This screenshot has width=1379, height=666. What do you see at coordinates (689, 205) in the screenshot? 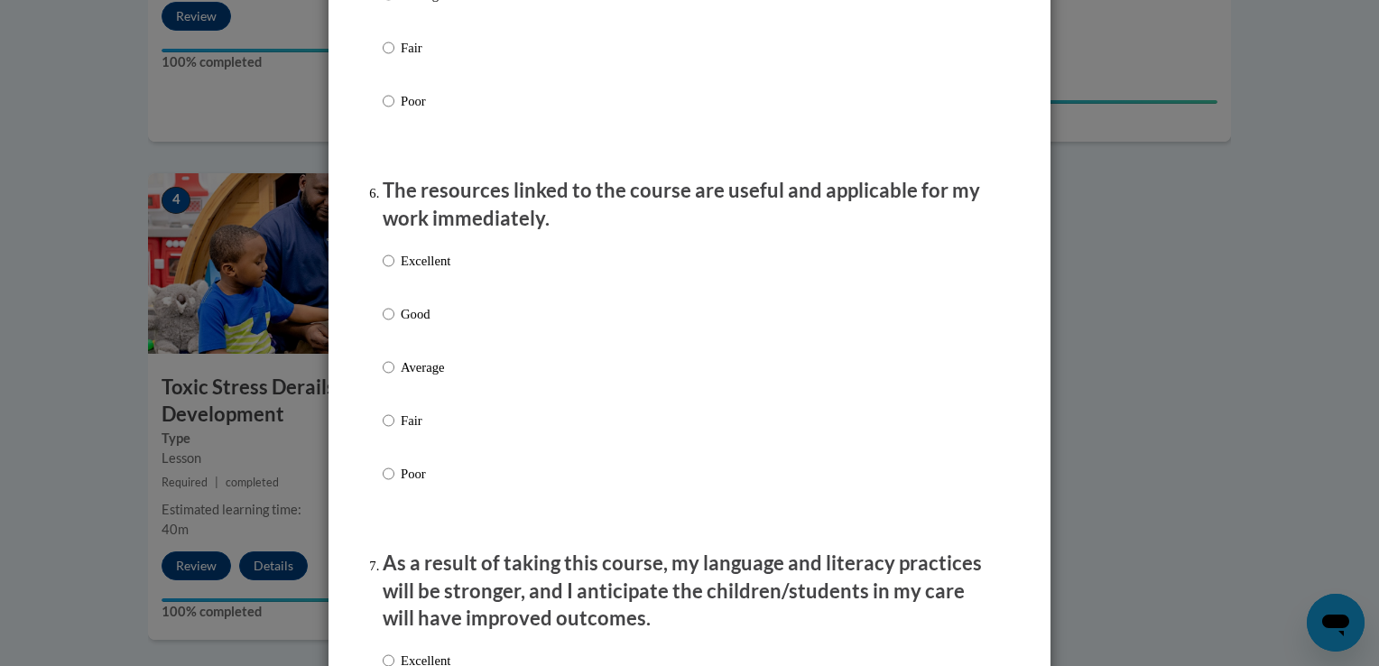
I see `p: The resources linked to the course are useful and applicable for my work immediately.` at bounding box center [689, 205].